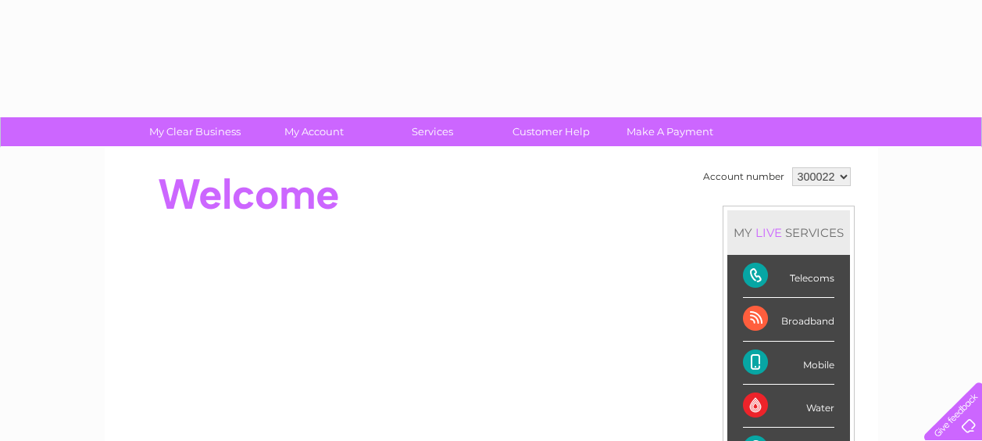 The height and width of the screenshot is (441, 982). What do you see at coordinates (432, 131) in the screenshot?
I see `a: Services` at bounding box center [432, 131].